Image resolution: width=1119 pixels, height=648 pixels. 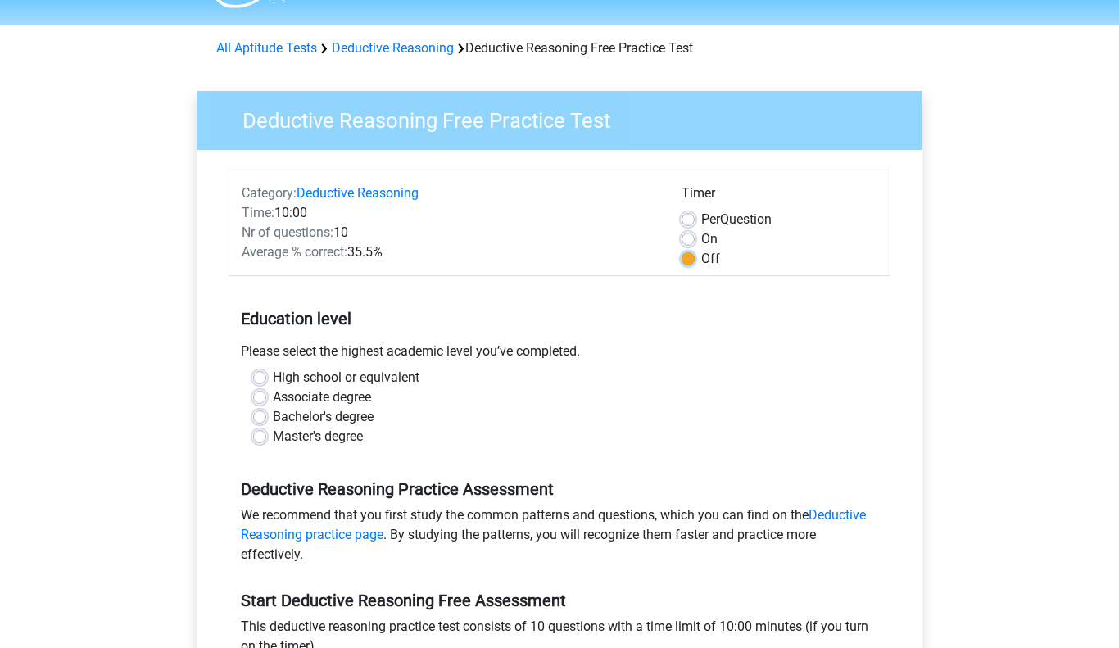 I want to click on h5: Deductive Reasoning Practice Assessment, so click(x=559, y=489).